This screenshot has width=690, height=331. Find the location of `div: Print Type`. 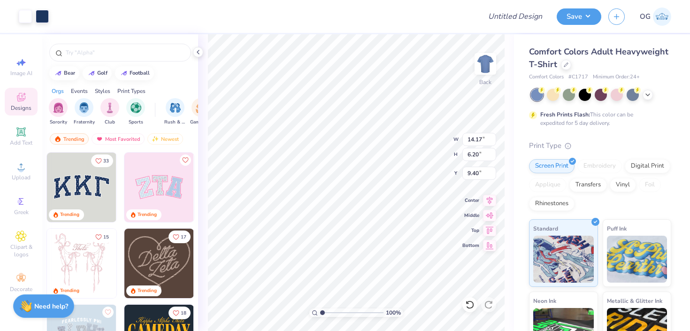

div: Print Type is located at coordinates (600, 145).